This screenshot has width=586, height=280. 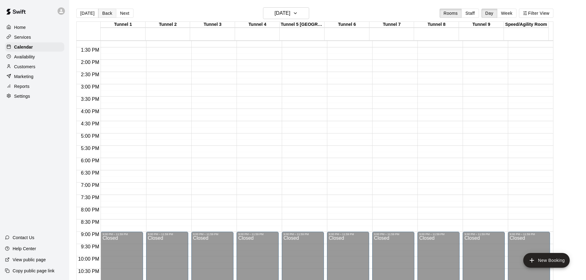 I want to click on div: Services, so click(x=34, y=37).